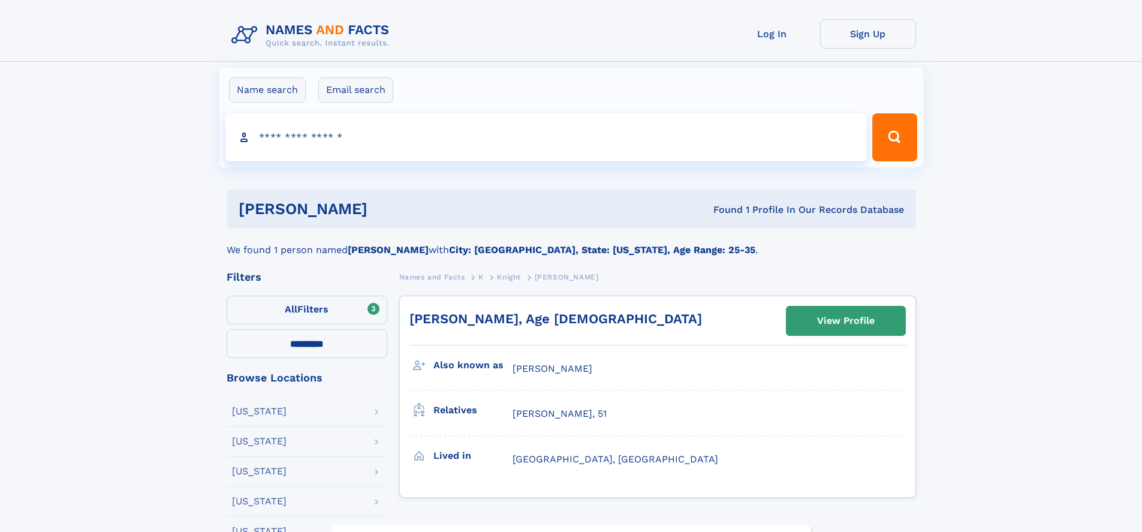 This screenshot has width=1142, height=532. I want to click on div: Filters, so click(307, 277).